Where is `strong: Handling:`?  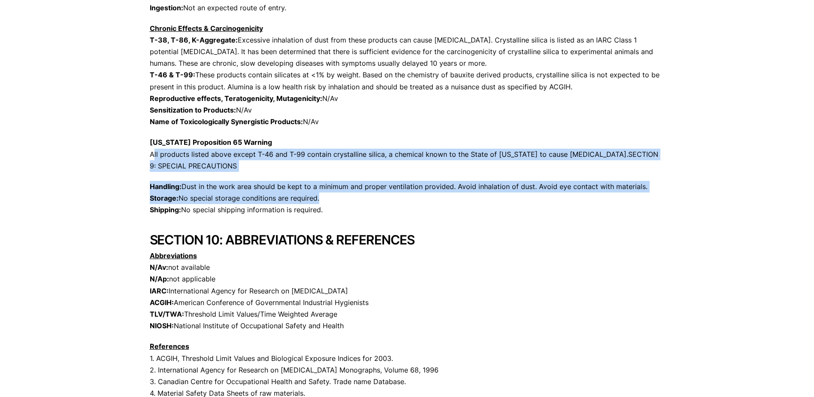
strong: Handling: is located at coordinates (166, 186).